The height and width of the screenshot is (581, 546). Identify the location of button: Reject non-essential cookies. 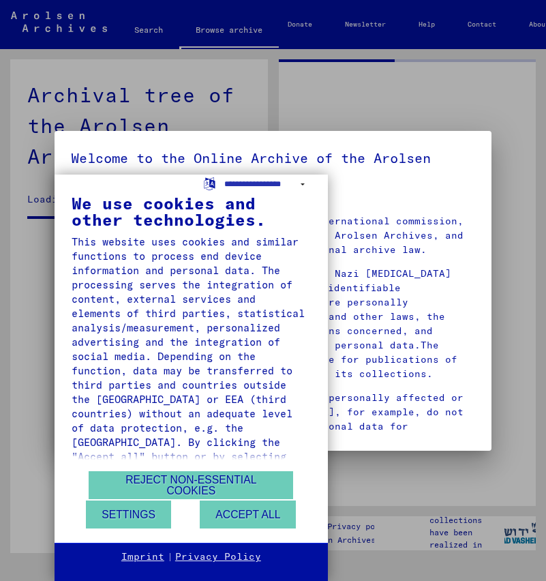
(191, 485).